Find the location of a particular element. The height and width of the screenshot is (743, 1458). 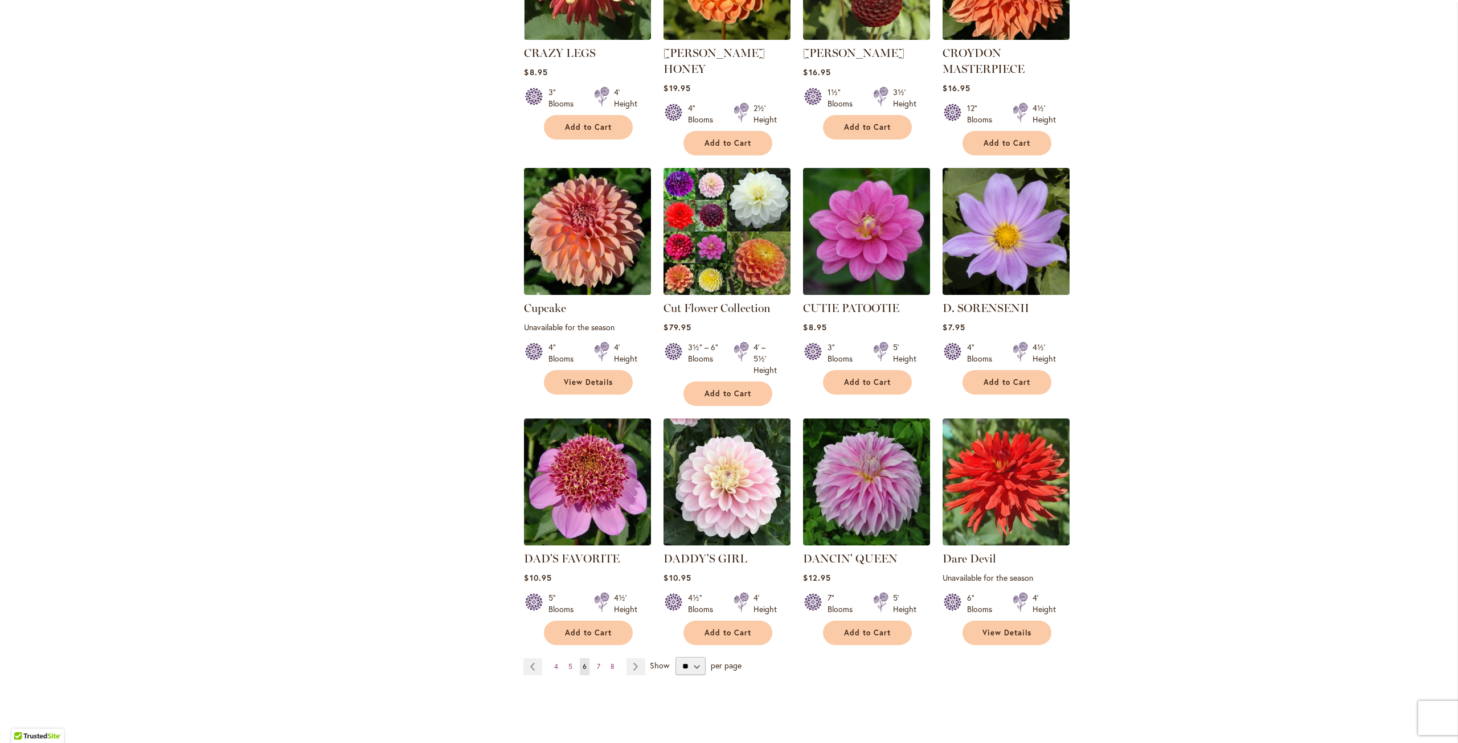

img: CUTIE PATOOTIE is located at coordinates (866, 231).